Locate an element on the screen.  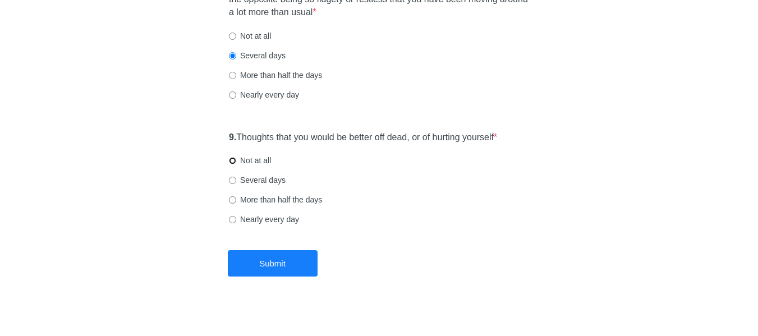
button: Submit is located at coordinates (273, 263).